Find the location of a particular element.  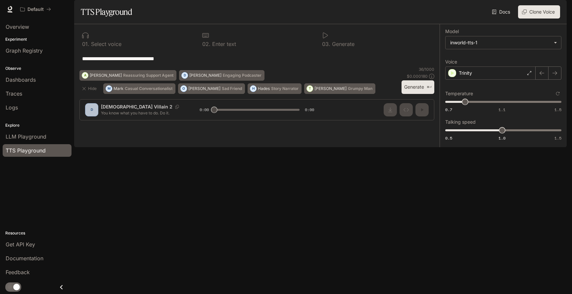

button: Generate⌘⏎ is located at coordinates (418, 87).